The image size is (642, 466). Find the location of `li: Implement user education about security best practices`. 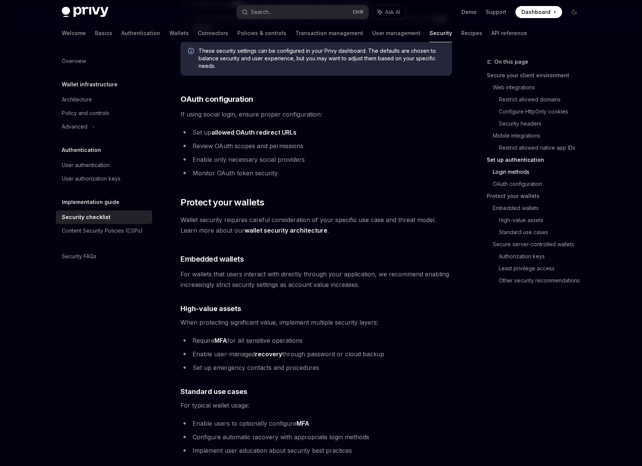

li: Implement user education about security best practices is located at coordinates (316, 450).